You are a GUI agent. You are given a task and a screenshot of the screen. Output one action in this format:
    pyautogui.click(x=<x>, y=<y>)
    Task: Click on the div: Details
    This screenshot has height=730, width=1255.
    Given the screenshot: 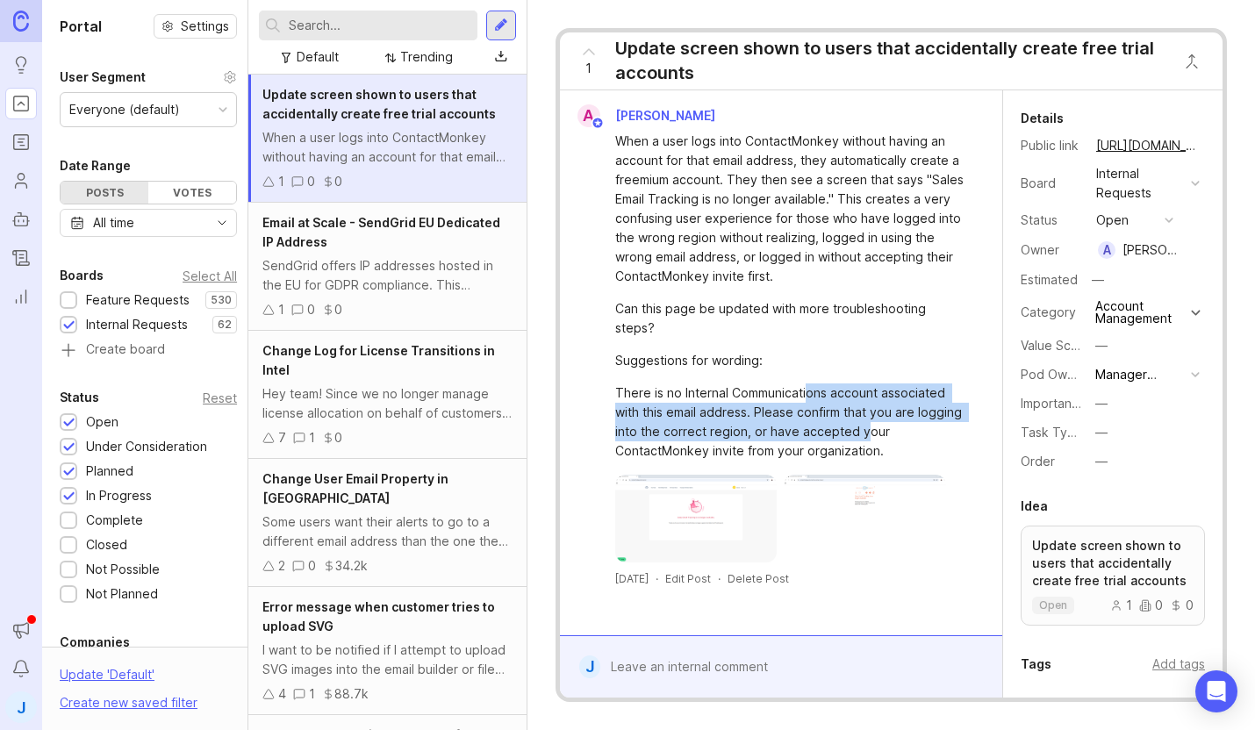 What is the action you would take?
    pyautogui.click(x=1041, y=118)
    